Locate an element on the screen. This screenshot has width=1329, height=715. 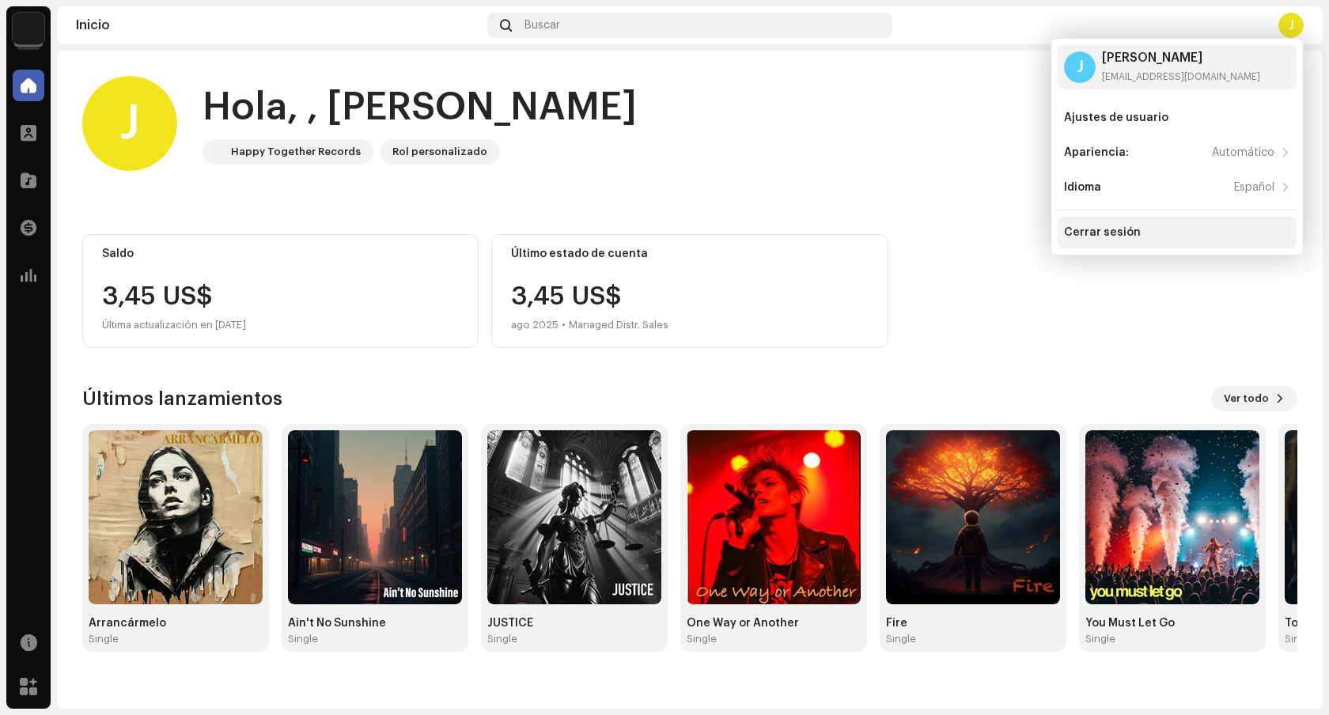
div: Fire is located at coordinates (973, 623).